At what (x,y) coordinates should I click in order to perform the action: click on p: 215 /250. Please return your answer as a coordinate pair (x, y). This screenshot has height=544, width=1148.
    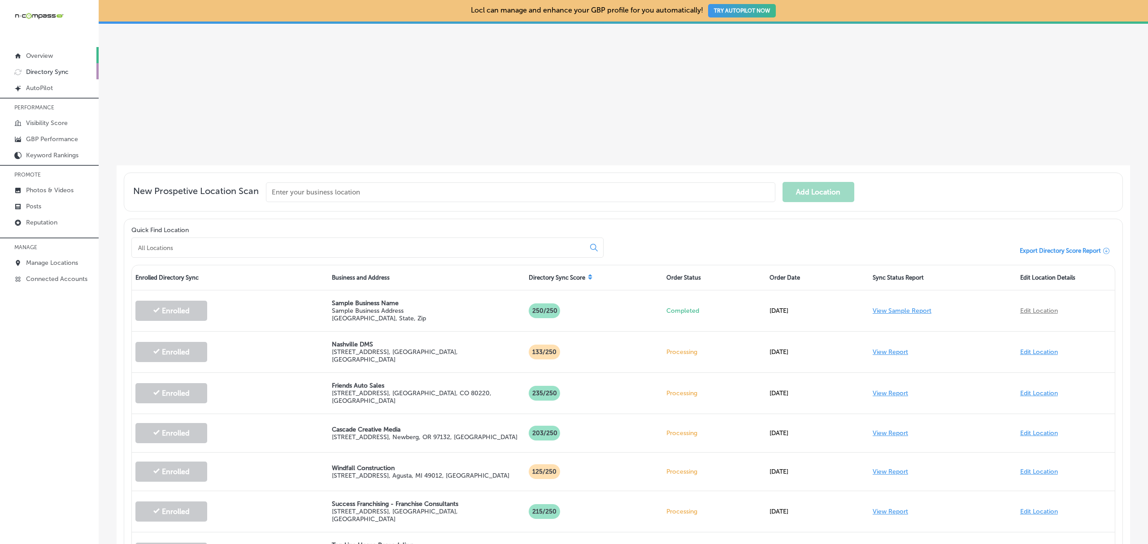
    Looking at the image, I should click on (544, 512).